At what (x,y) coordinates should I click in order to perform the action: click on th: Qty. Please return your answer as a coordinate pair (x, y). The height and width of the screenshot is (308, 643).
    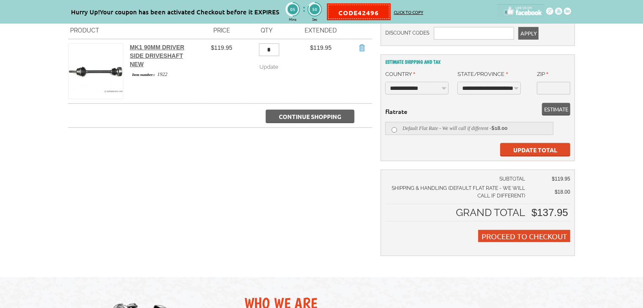
    Looking at the image, I should click on (266, 31).